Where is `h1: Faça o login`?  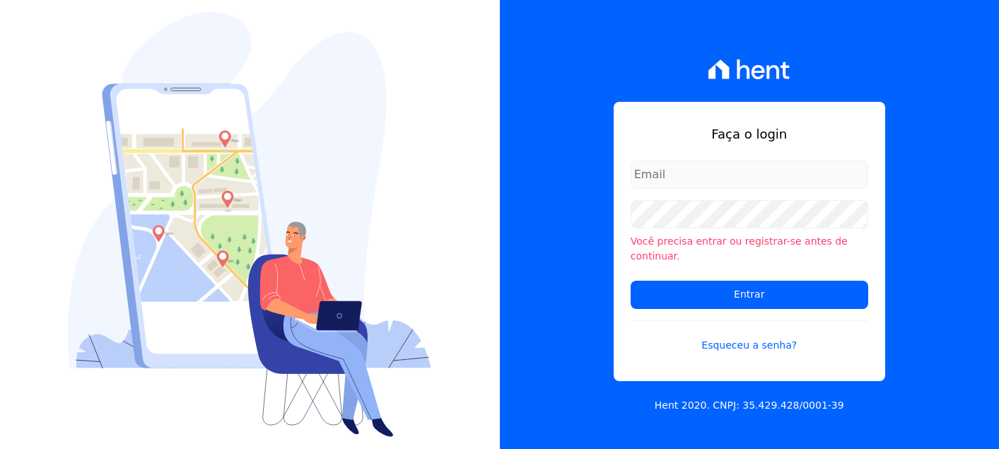
h1: Faça o login is located at coordinates (750, 134).